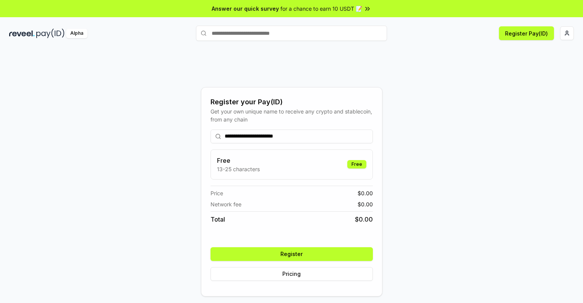  I want to click on span: Total, so click(218, 219).